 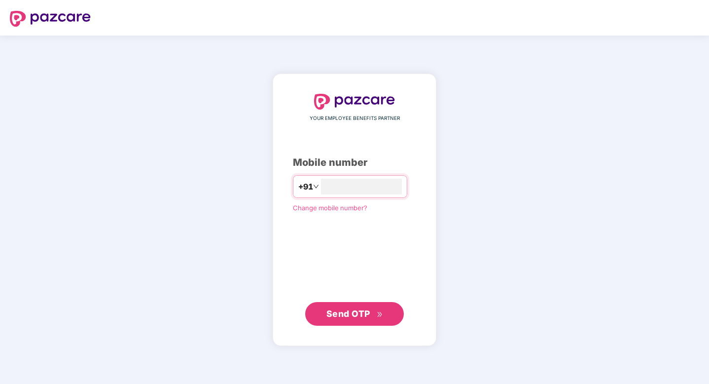 I want to click on span: YOUR EMPLOYEE BENEFITS PARTNER, so click(x=355, y=118).